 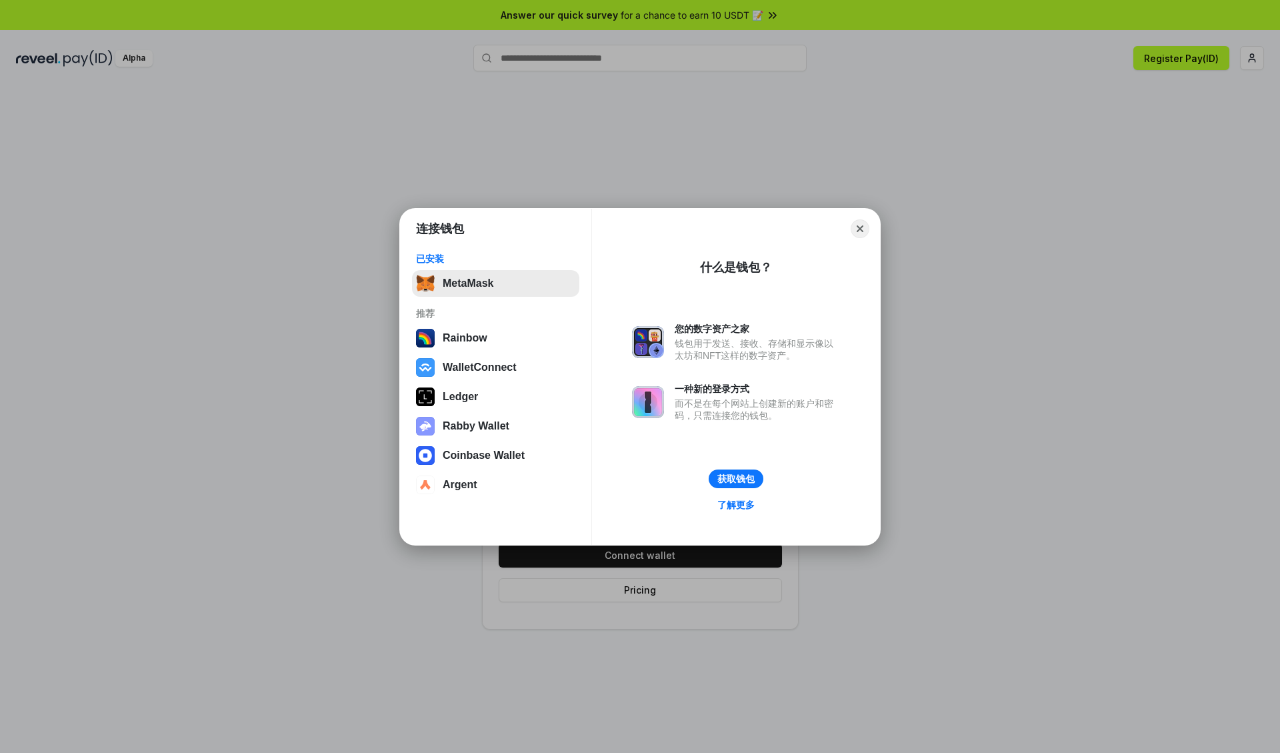 I want to click on div: MetaMask, so click(x=468, y=283).